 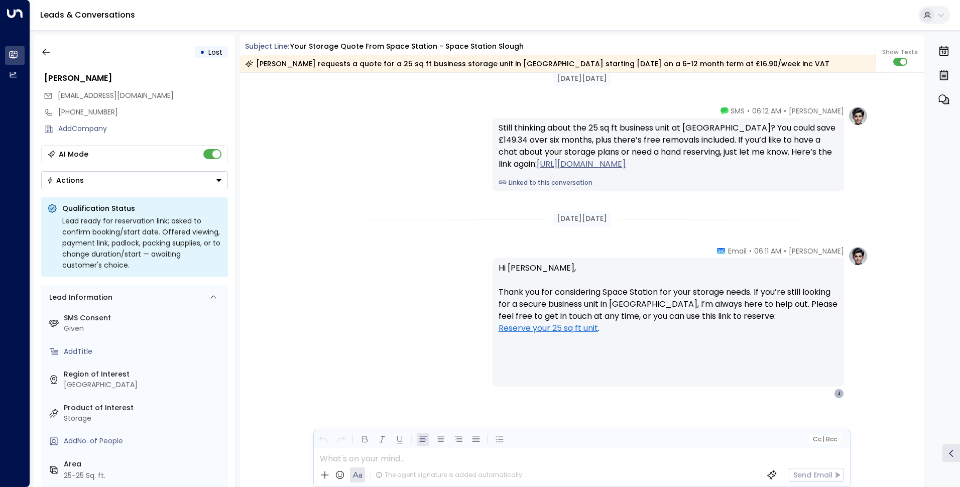 I want to click on span: Subject Line:, so click(x=267, y=46).